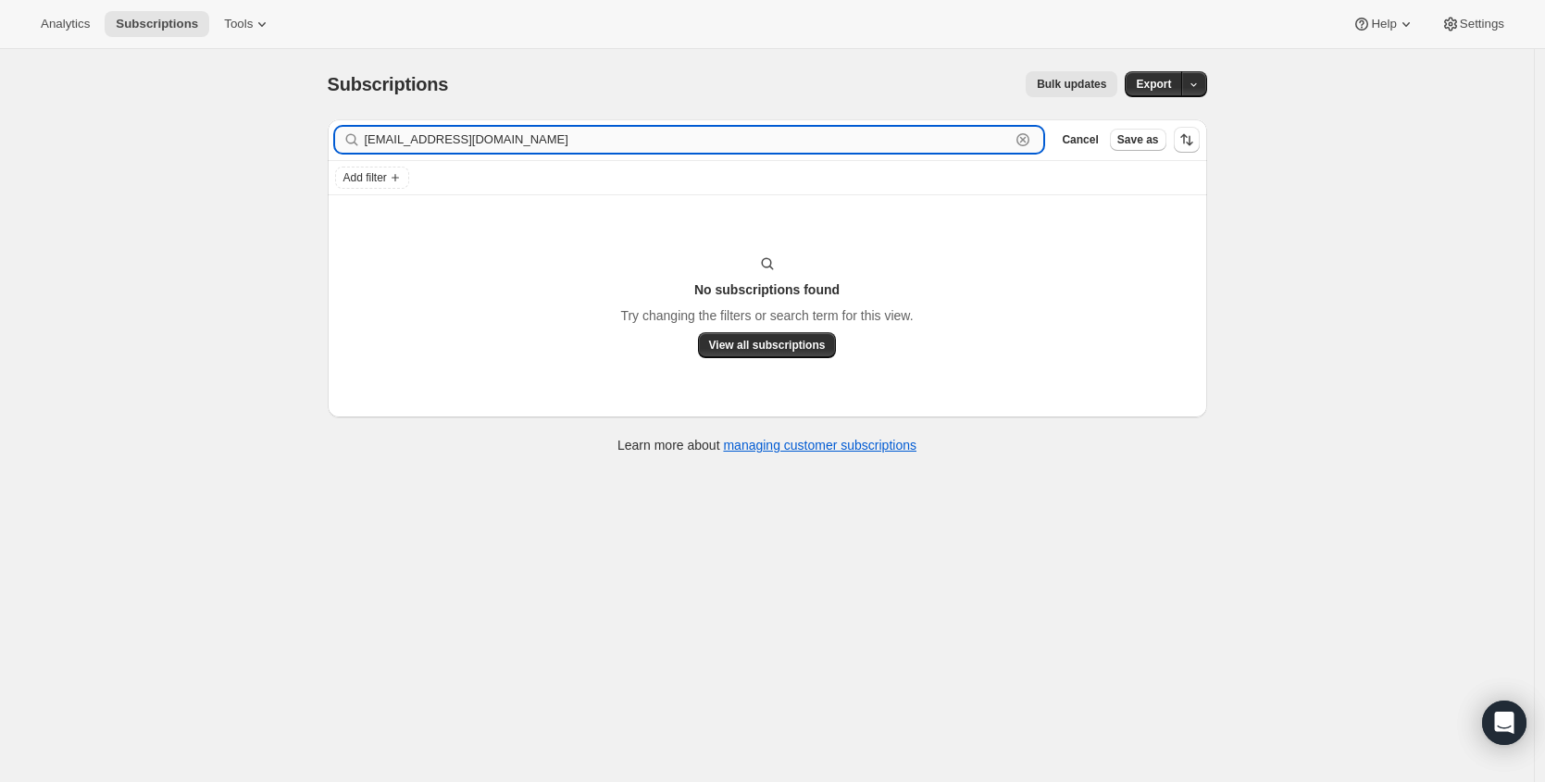 This screenshot has width=1545, height=782. I want to click on button: Tools, so click(247, 24).